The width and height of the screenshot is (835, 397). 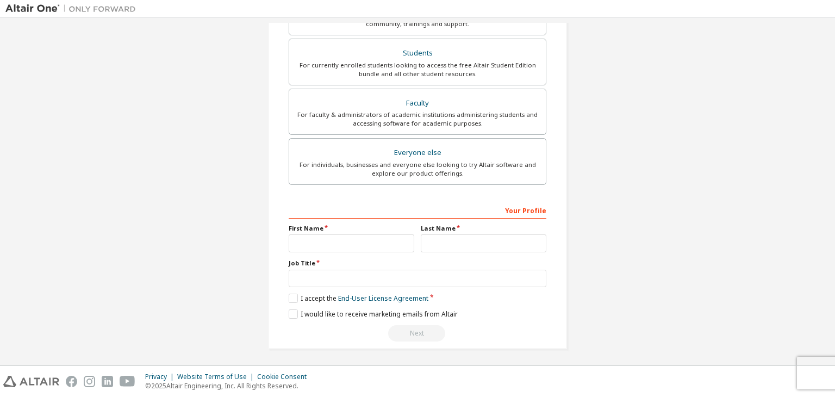 I want to click on div: Faculty, so click(x=417, y=103).